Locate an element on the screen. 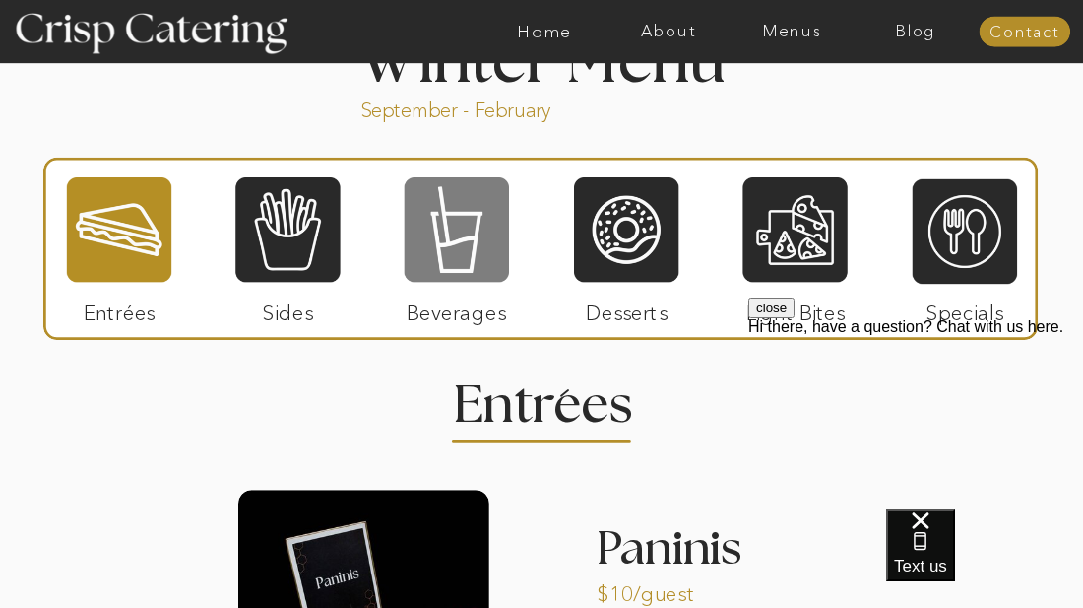 This screenshot has height=608, width=1083. p: September - February is located at coordinates (485, 107).